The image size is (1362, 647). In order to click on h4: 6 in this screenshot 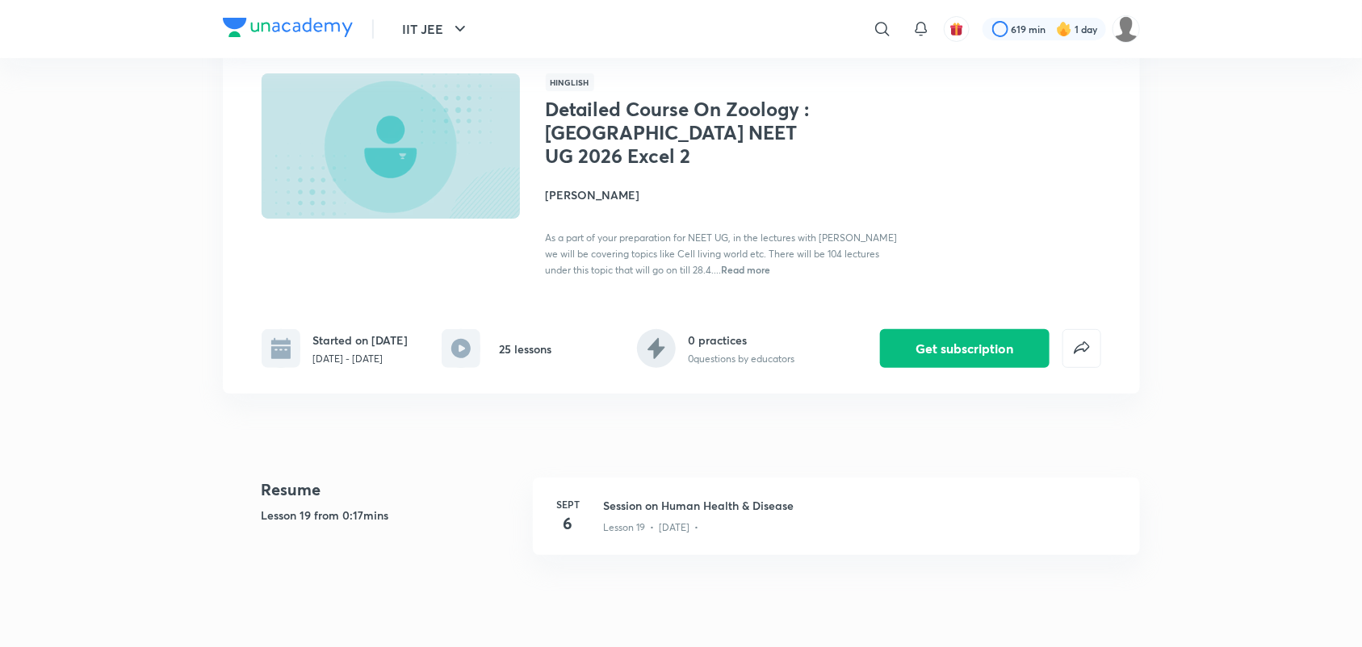, I will do `click(568, 524)`.